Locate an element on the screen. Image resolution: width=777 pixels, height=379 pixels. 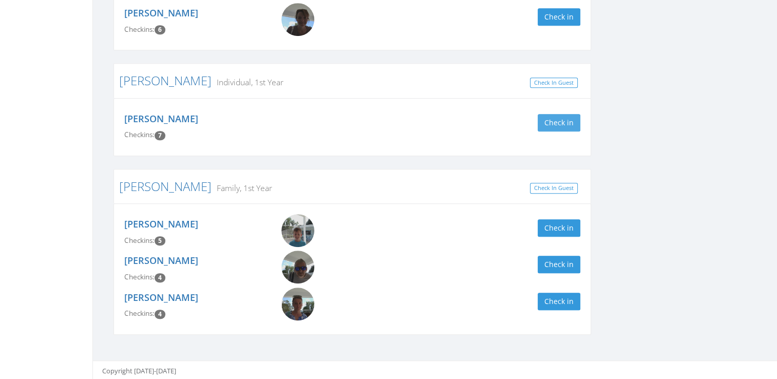
img: Amanda_Lucas.png is located at coordinates (298, 20).